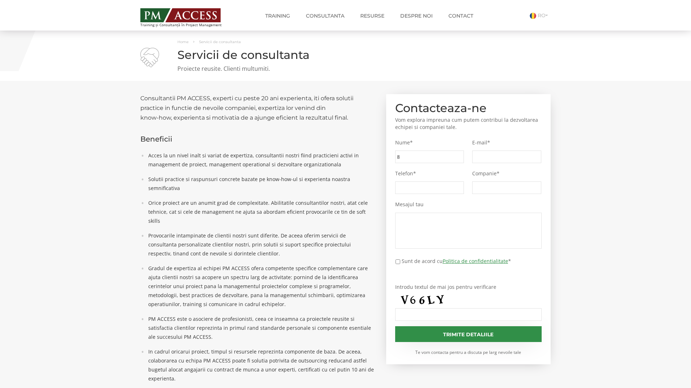 The image size is (691, 388). Describe the element at coordinates (416, 16) in the screenshot. I see `a: Despre noi` at that location.